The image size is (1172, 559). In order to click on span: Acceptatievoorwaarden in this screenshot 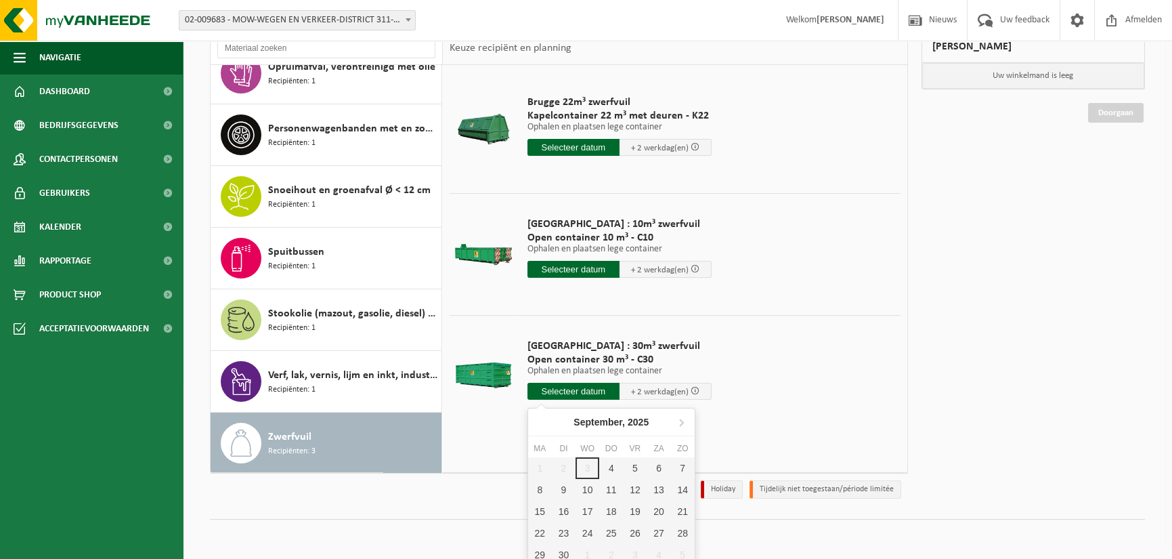, I will do `click(94, 328)`.